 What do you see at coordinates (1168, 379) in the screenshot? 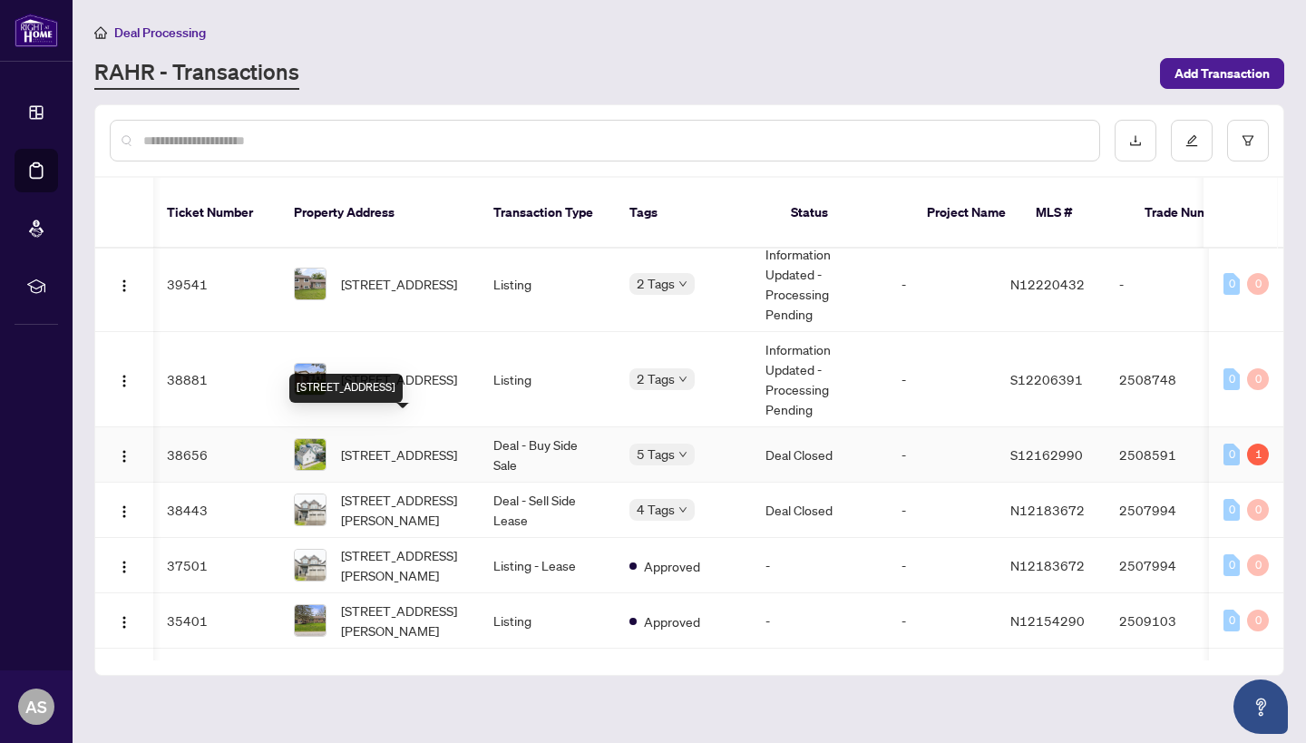
I see `td: 2508748` at bounding box center [1168, 379].